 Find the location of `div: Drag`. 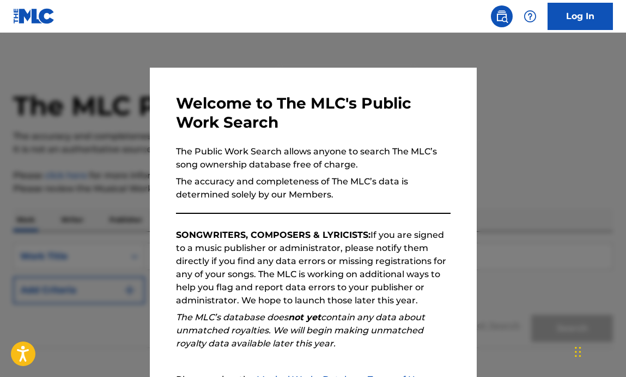

div: Drag is located at coordinates (578, 352).